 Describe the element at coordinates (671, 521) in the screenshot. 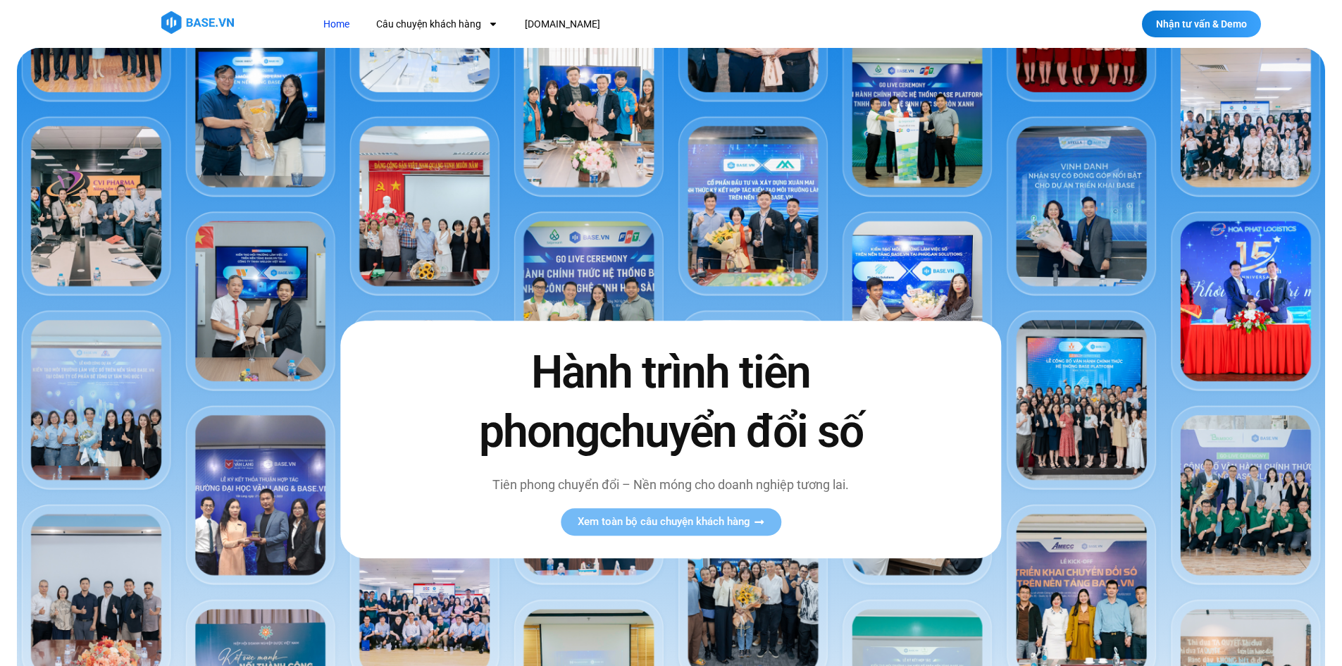

I see `a: Xem toàn bộ câu chuyện khách hàng` at that location.